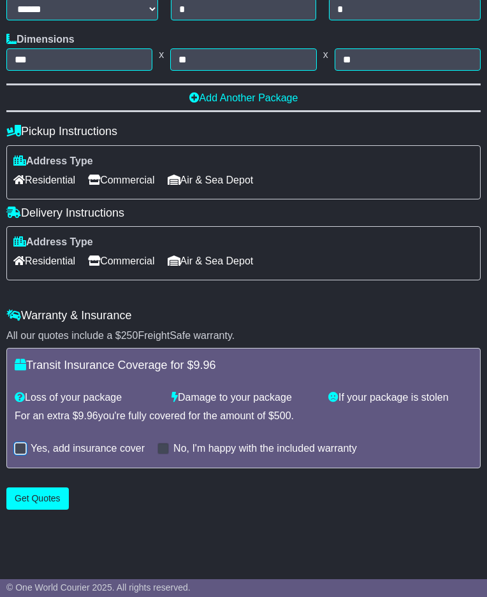 This screenshot has height=597, width=487. What do you see at coordinates (129, 335) in the screenshot?
I see `span: 250` at bounding box center [129, 335].